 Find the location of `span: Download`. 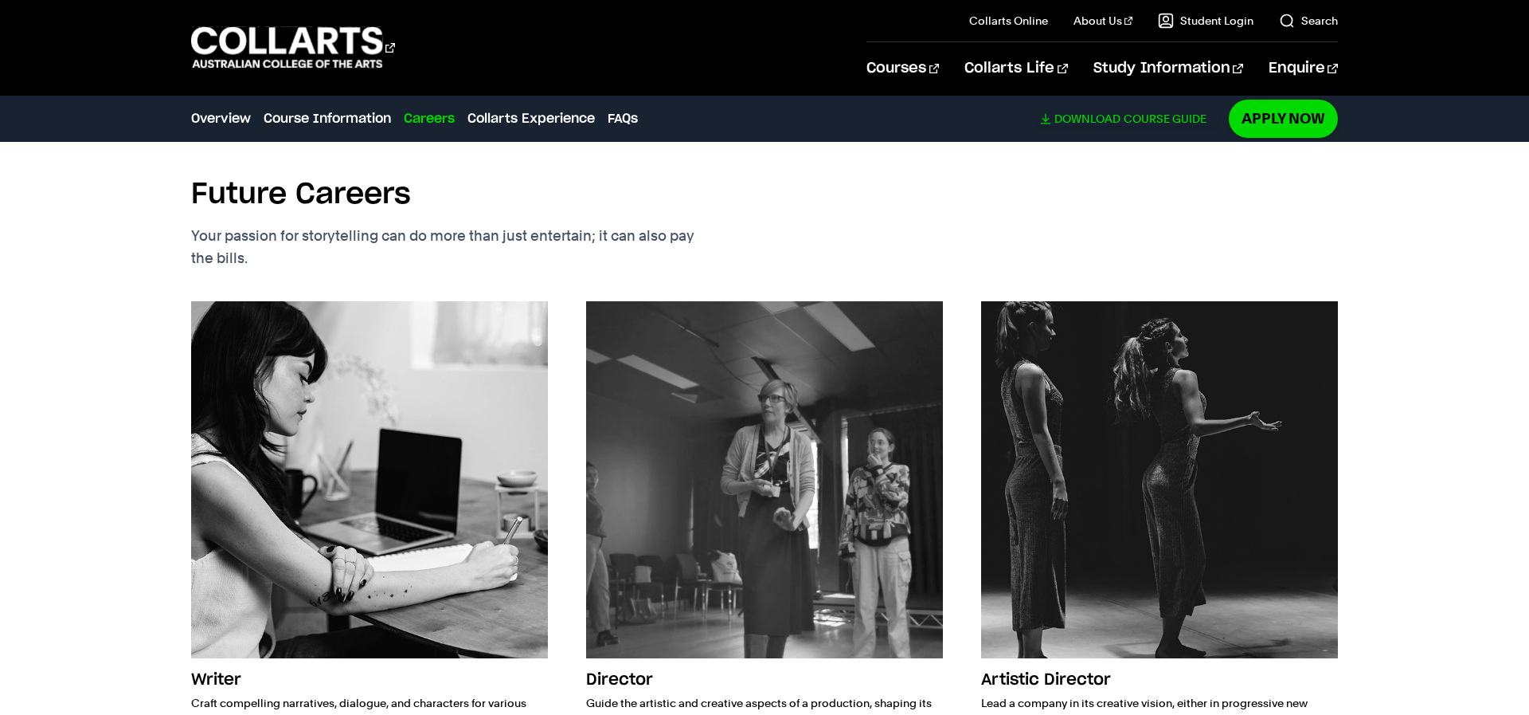

span: Download is located at coordinates (1087, 119).